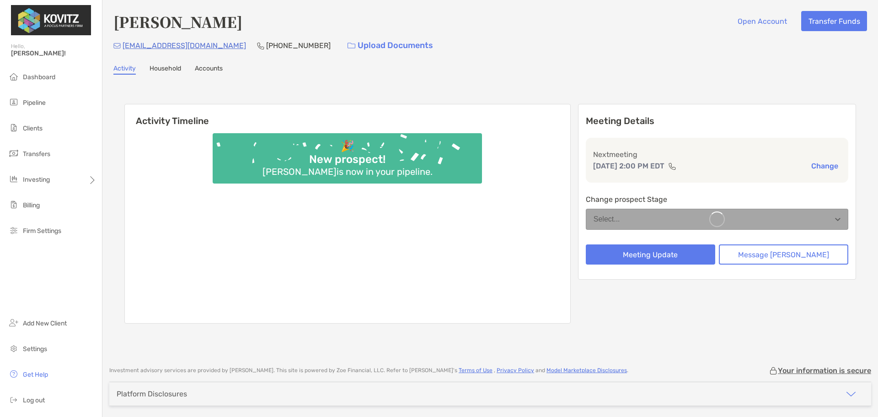 This screenshot has height=417, width=878. Describe the element at coordinates (14, 153) in the screenshot. I see `img: transfers icon` at that location.